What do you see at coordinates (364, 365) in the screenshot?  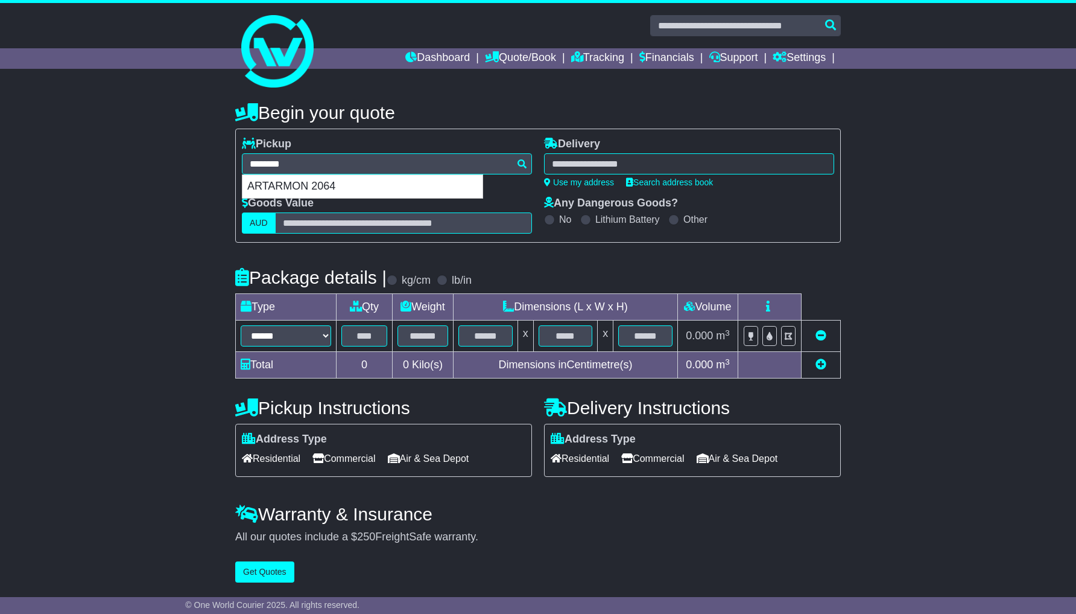 I see `td: 0` at bounding box center [364, 365].